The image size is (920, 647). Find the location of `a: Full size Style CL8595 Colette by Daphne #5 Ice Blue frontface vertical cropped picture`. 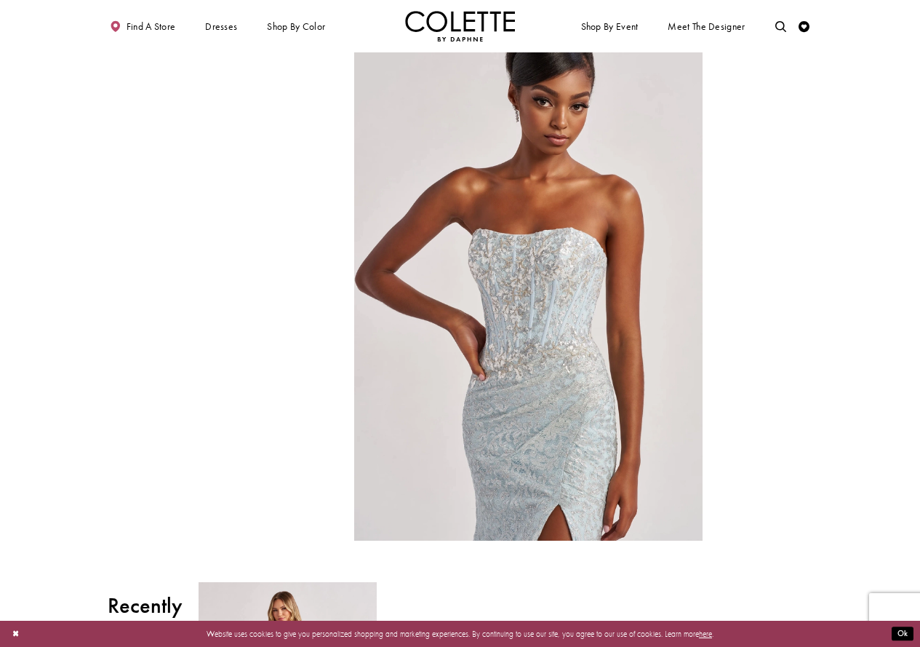

a: Full size Style CL8595 Colette by Daphne #5 Ice Blue frontface vertical cropped picture is located at coordinates (528, 279).